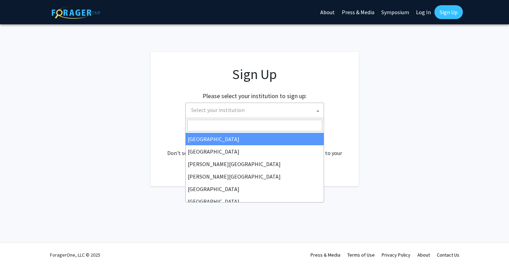 The width and height of the screenshot is (509, 267). Describe the element at coordinates (254, 149) in the screenshot. I see `div: Already have an account? . Don't see your institution? about bringing ForagerOne to your institut...` at that location.